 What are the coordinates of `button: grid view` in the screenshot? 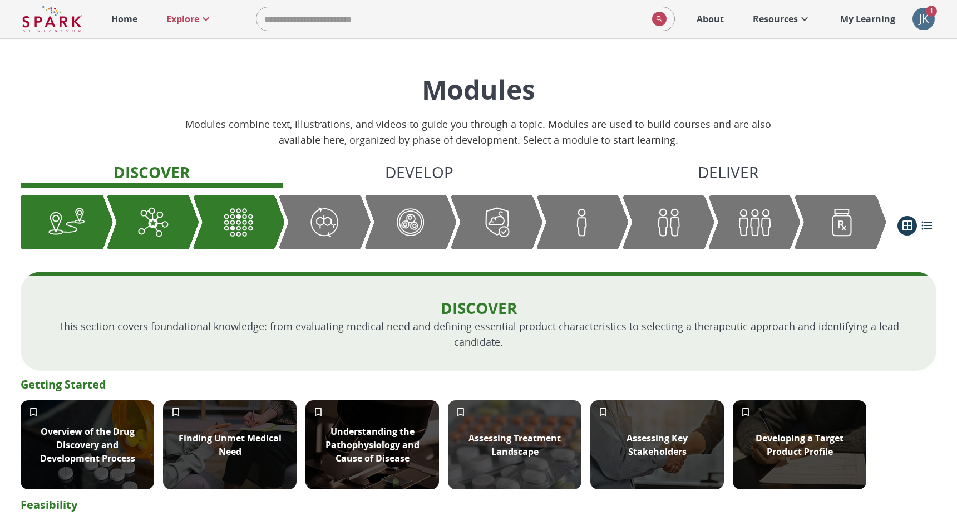 It's located at (907, 225).